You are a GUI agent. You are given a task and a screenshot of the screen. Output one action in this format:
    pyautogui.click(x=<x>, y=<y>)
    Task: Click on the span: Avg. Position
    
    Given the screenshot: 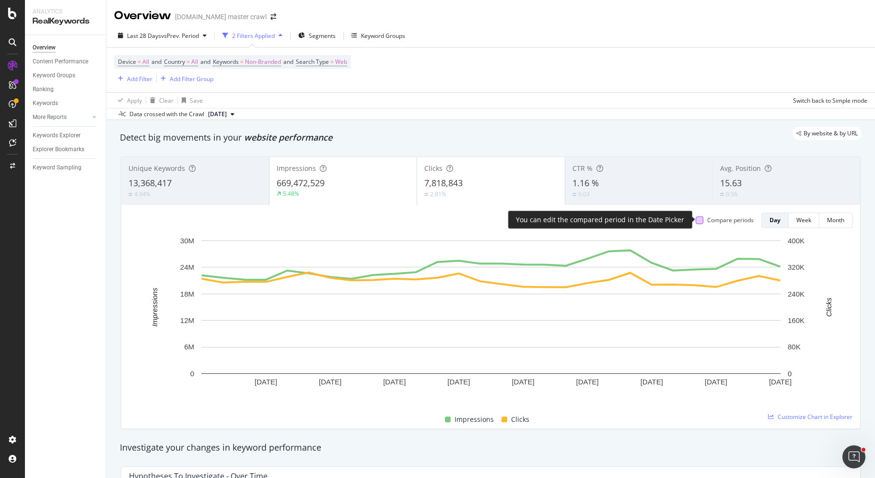 What is the action you would take?
    pyautogui.click(x=741, y=168)
    